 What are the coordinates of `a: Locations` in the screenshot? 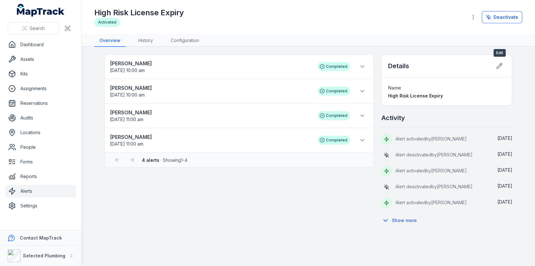 It's located at (40, 132).